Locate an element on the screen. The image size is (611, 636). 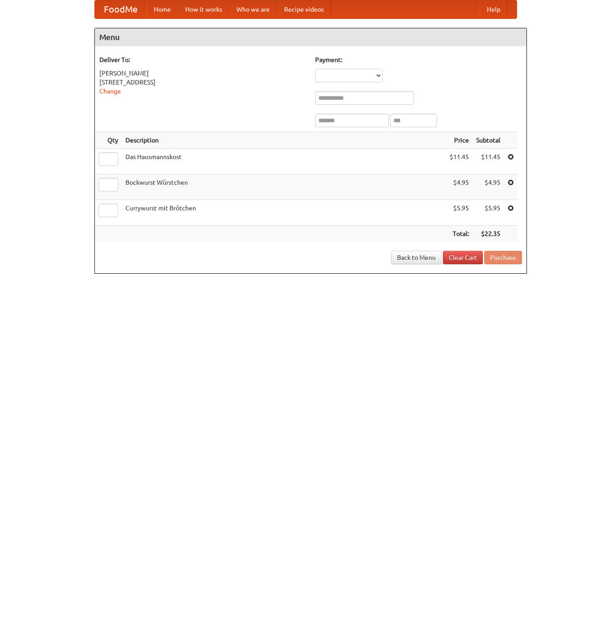
a: Clear Cart is located at coordinates (463, 258).